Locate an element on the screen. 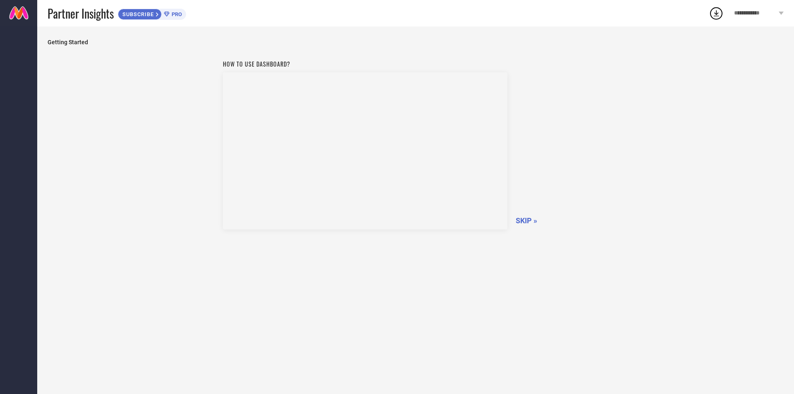  span: SKIP » is located at coordinates (527, 221).